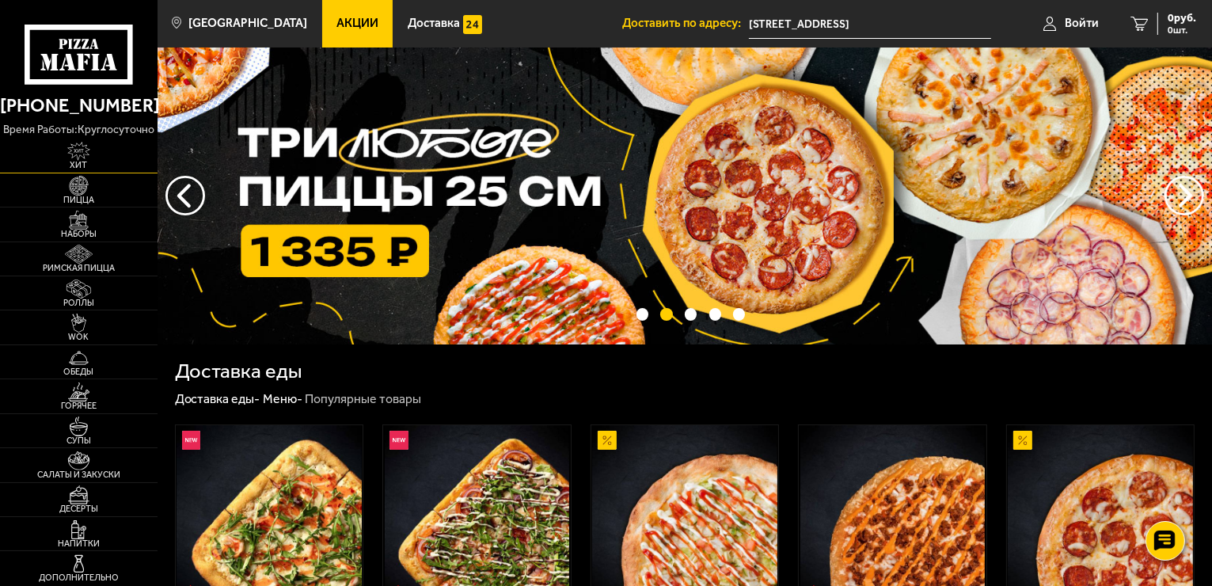 The image size is (1212, 586). I want to click on span: 0 шт., so click(1182, 30).